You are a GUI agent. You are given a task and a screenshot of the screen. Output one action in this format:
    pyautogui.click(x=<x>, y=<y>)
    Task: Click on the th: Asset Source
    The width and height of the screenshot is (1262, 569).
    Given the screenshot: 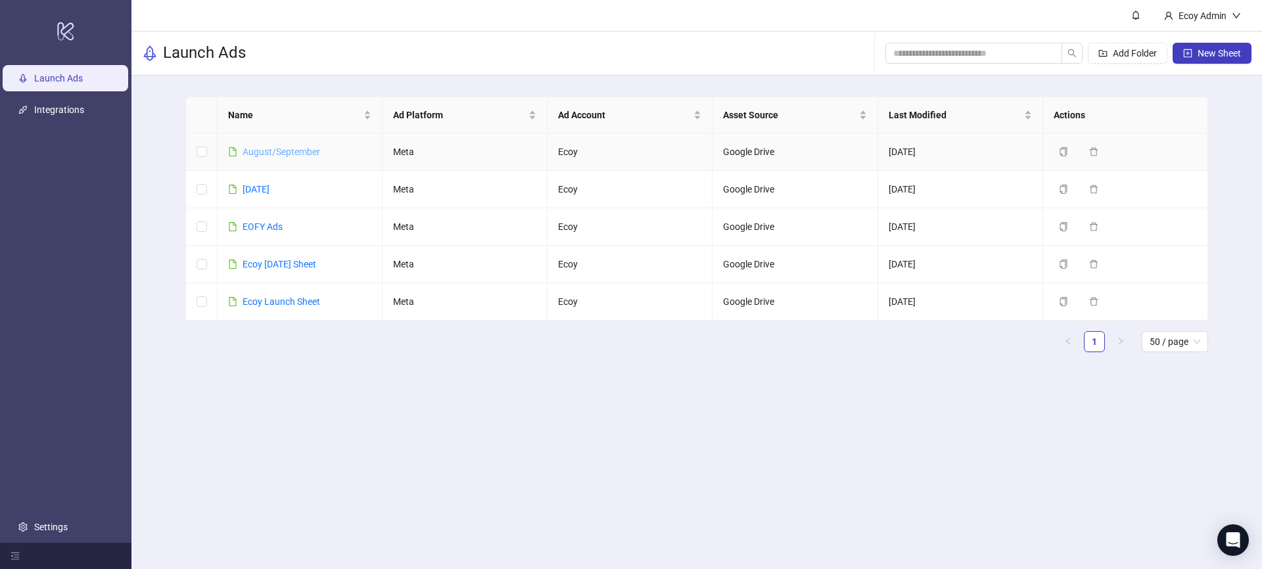 What is the action you would take?
    pyautogui.click(x=795, y=115)
    